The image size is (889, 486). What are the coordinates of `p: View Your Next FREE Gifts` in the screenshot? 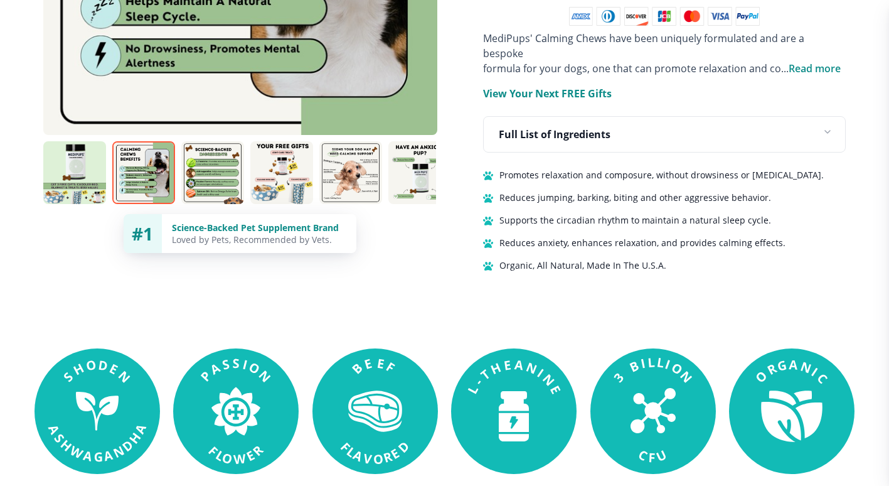 It's located at (547, 94).